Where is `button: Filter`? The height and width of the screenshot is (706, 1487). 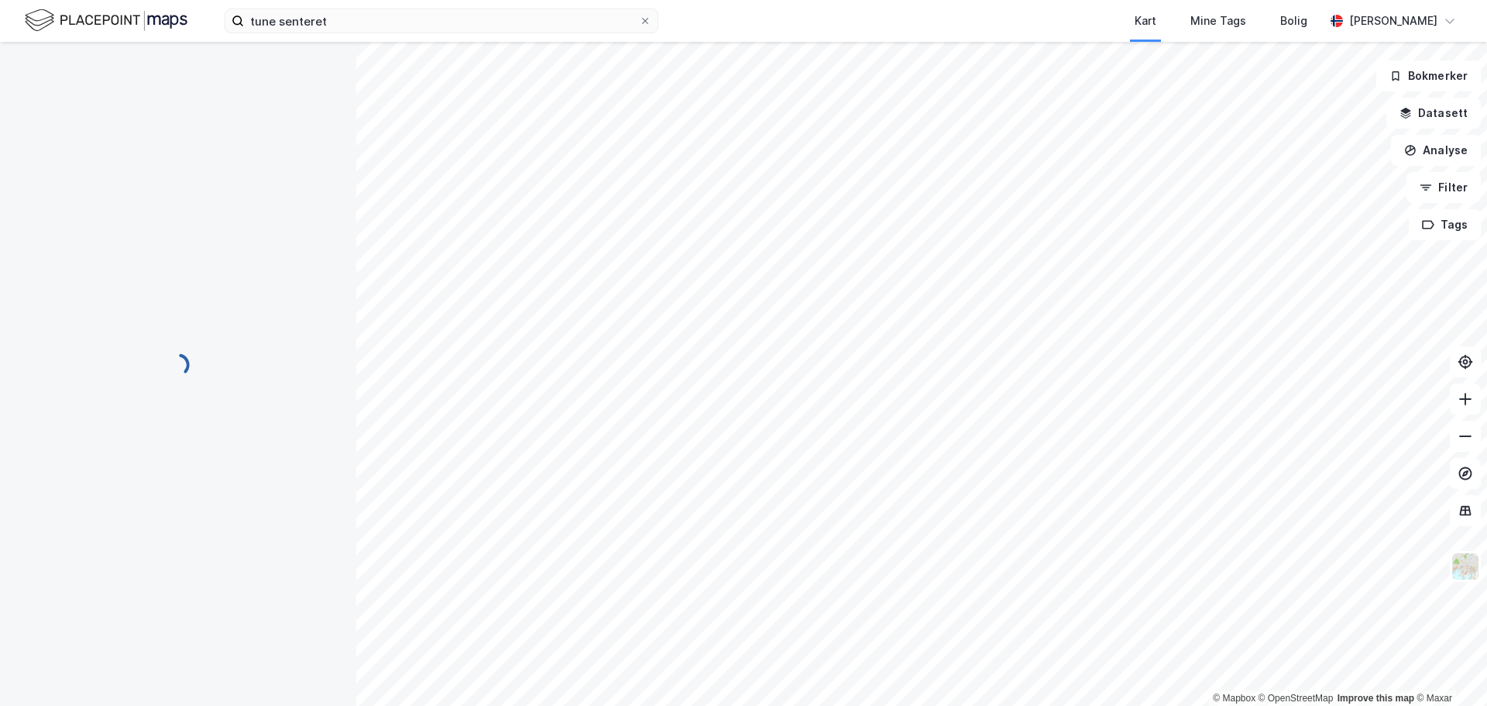 button: Filter is located at coordinates (1444, 187).